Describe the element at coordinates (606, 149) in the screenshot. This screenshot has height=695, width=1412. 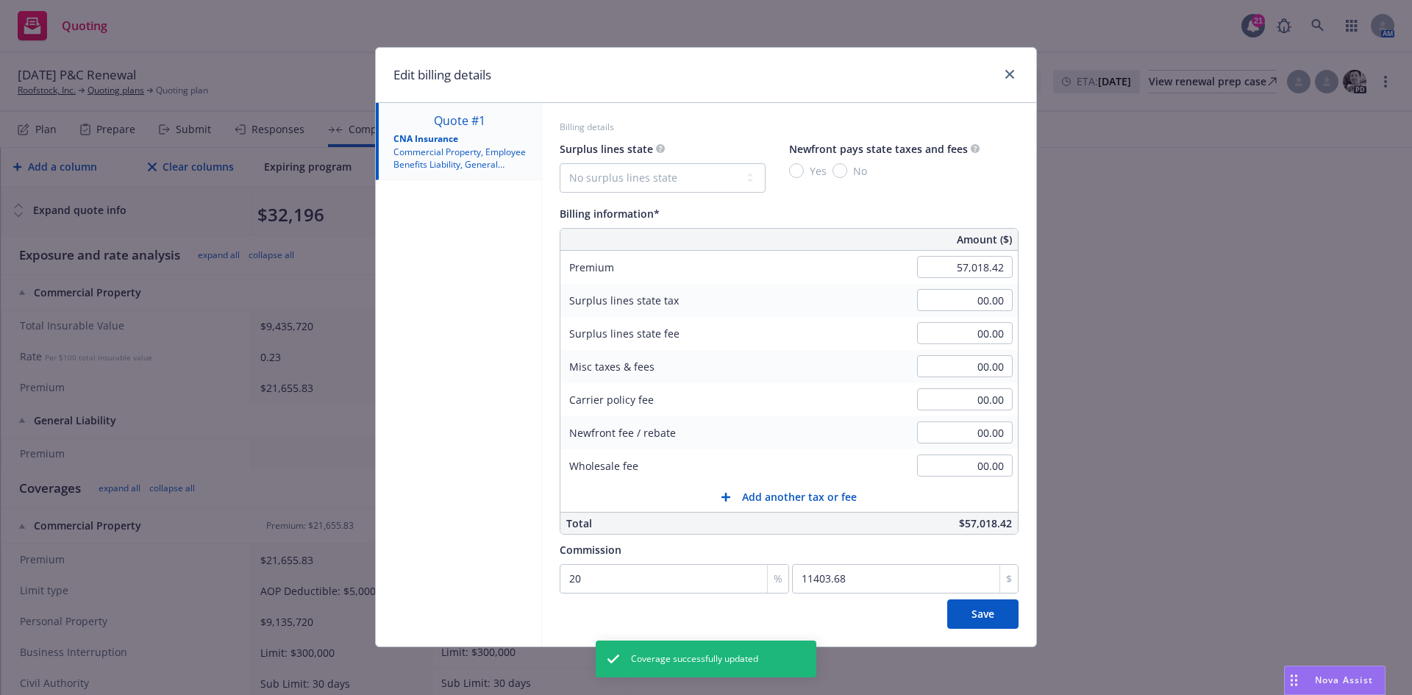
I see `span: Surplus lines state` at that location.